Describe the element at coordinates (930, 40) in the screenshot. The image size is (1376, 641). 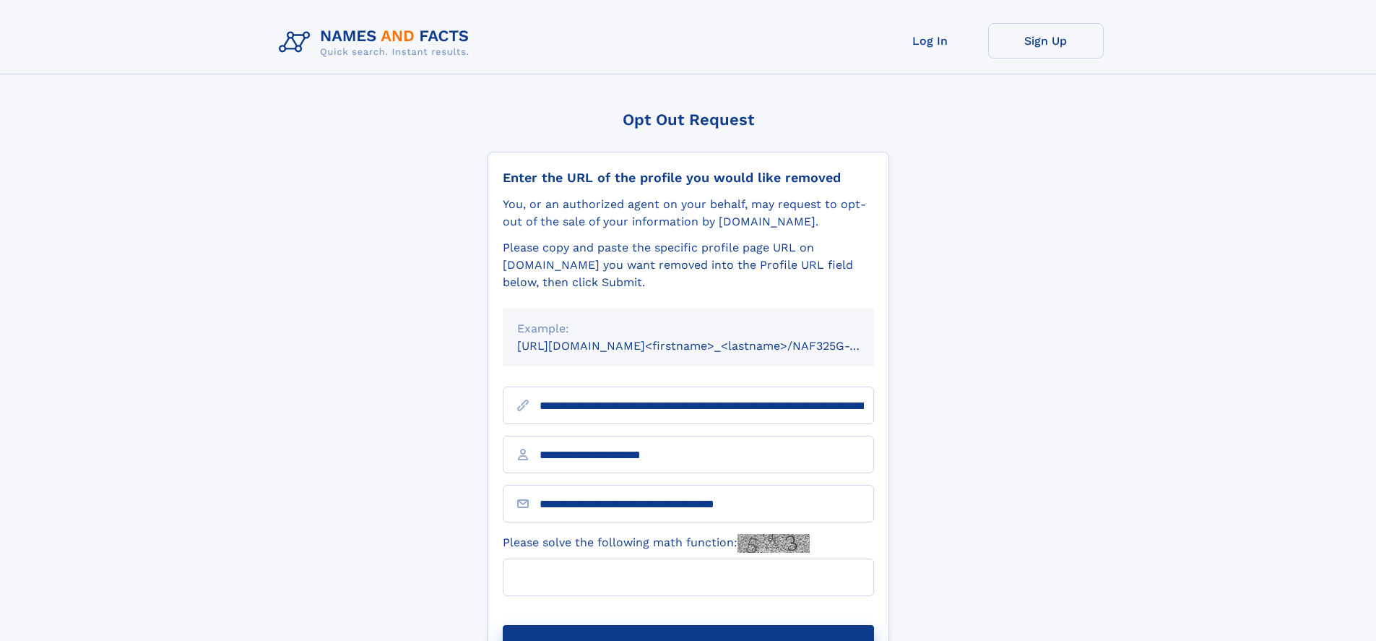
I see `a: Log In` at that location.